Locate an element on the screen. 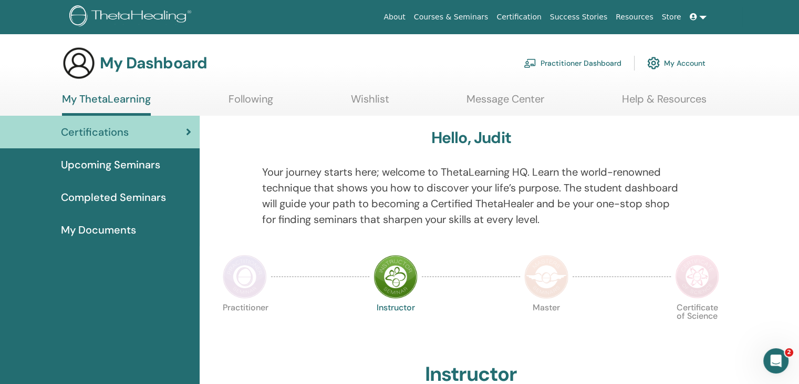 This screenshot has width=799, height=384. a: Resources is located at coordinates (635, 17).